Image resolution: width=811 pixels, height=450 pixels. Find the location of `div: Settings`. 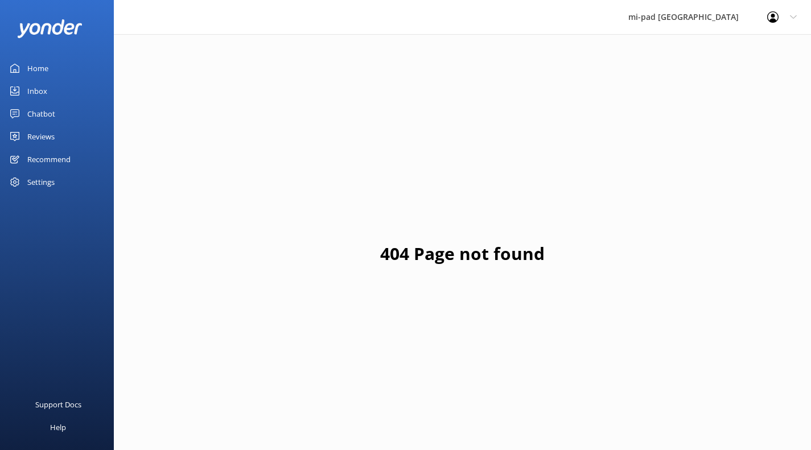

div: Settings is located at coordinates (41, 182).